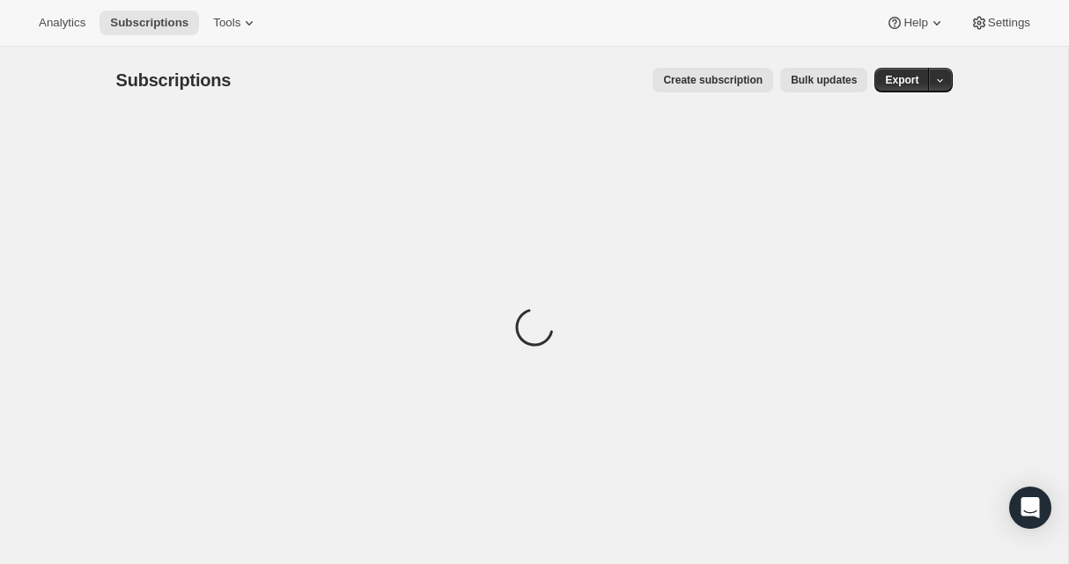 Image resolution: width=1069 pixels, height=564 pixels. What do you see at coordinates (226, 23) in the screenshot?
I see `span: Tools` at bounding box center [226, 23].